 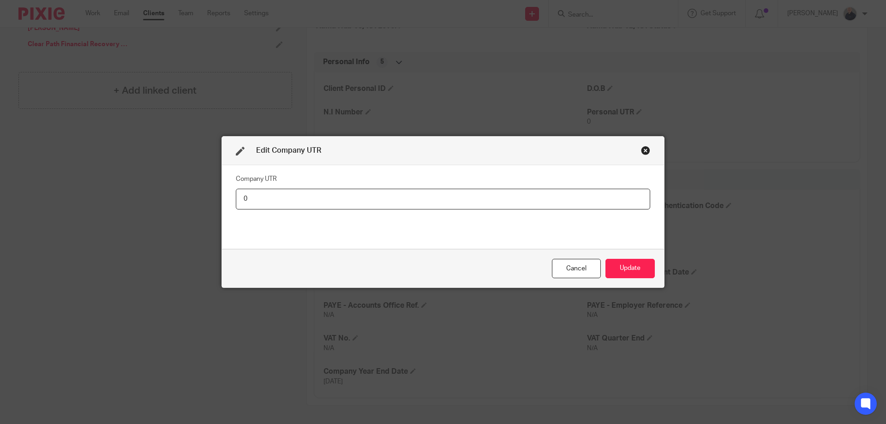 I want to click on input: Company UTR, so click(x=443, y=199).